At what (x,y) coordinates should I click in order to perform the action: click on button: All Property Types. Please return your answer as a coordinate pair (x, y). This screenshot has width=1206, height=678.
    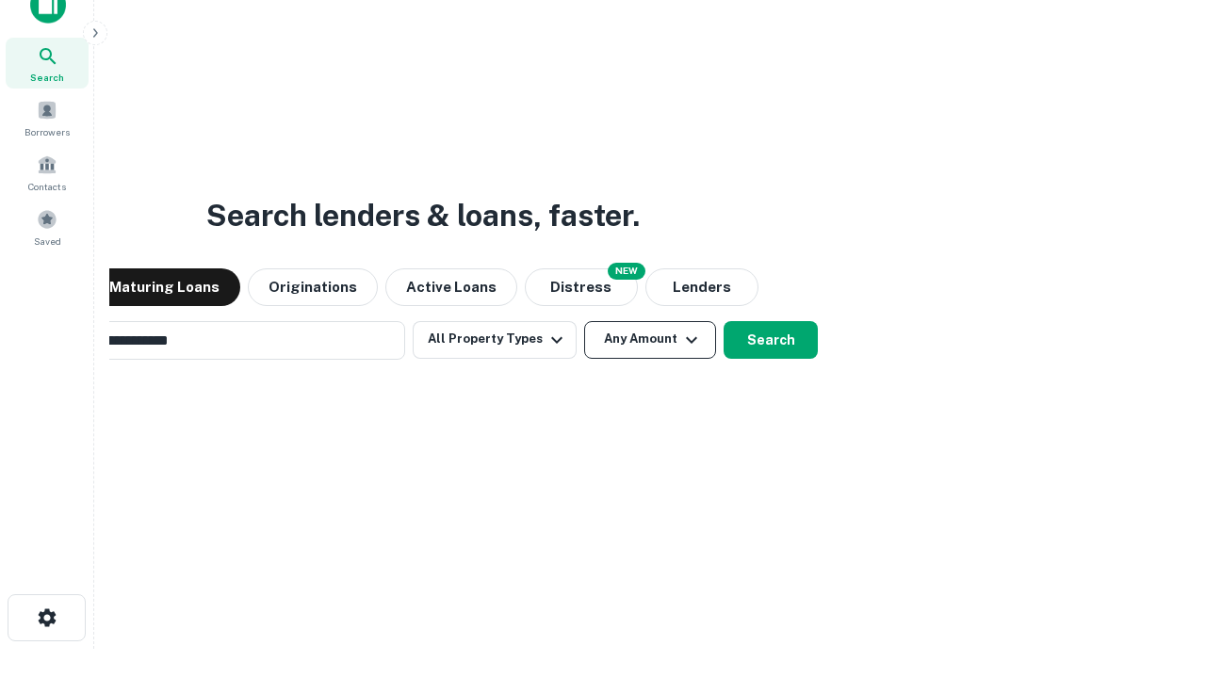
    Looking at the image, I should click on (495, 340).